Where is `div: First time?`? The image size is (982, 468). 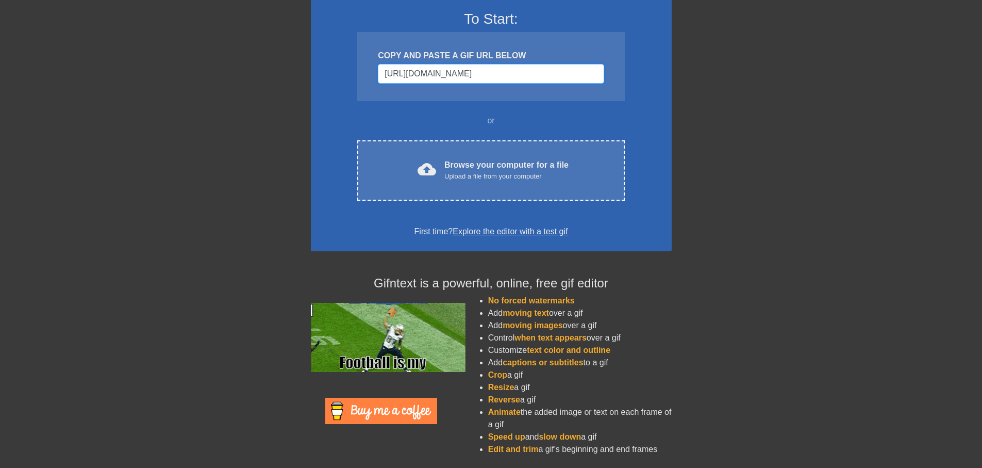
div: First time? is located at coordinates (491, 232).